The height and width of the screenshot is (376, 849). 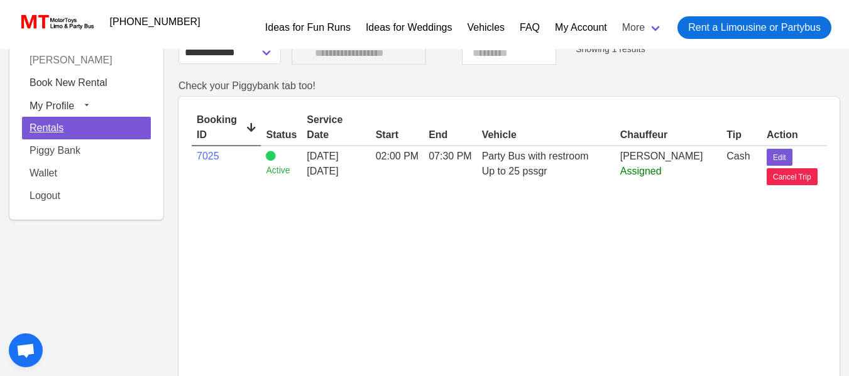 What do you see at coordinates (409, 28) in the screenshot?
I see `a: Ideas for Weddings` at bounding box center [409, 28].